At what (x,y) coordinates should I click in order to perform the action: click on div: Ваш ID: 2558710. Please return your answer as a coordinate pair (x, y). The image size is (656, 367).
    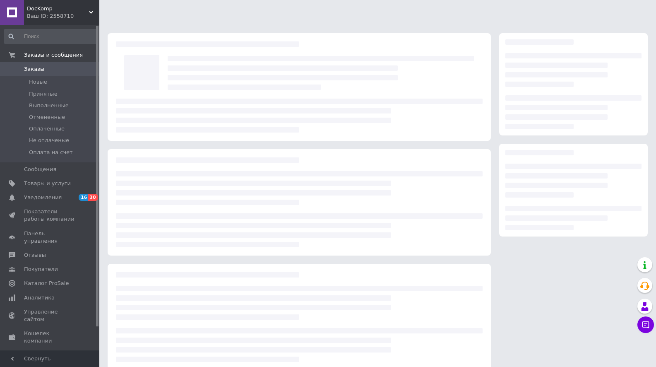
    Looking at the image, I should click on (63, 16).